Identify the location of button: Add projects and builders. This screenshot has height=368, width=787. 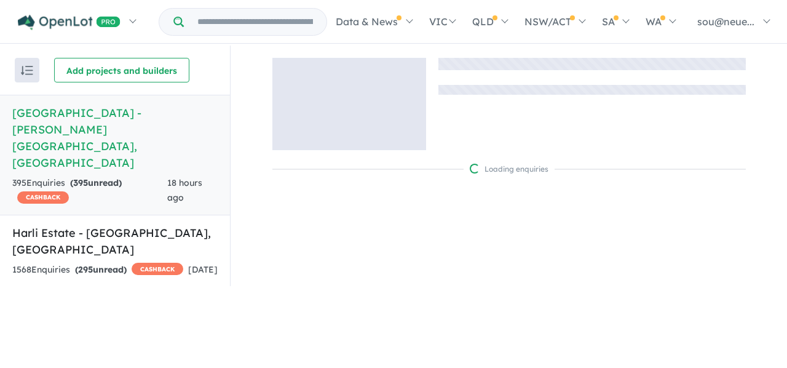
(122, 70).